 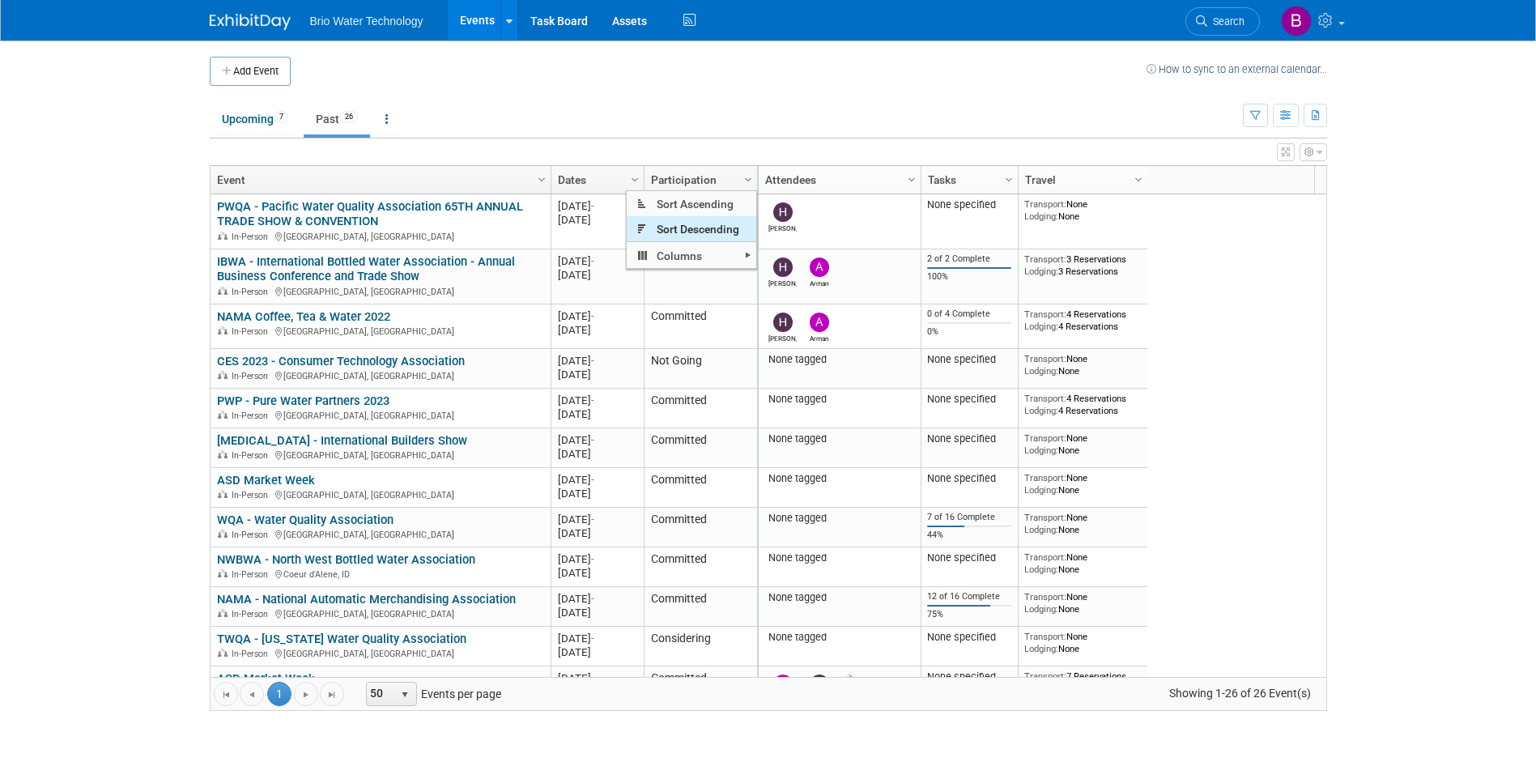 I want to click on a: Past26, so click(x=337, y=119).